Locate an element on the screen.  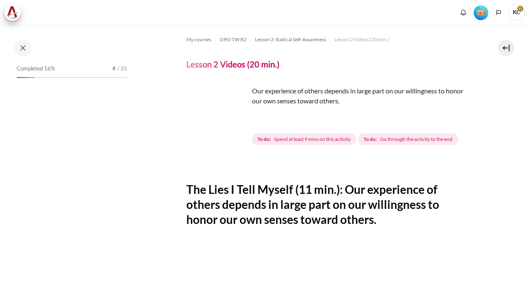
span: My courses is located at coordinates (199, 40).